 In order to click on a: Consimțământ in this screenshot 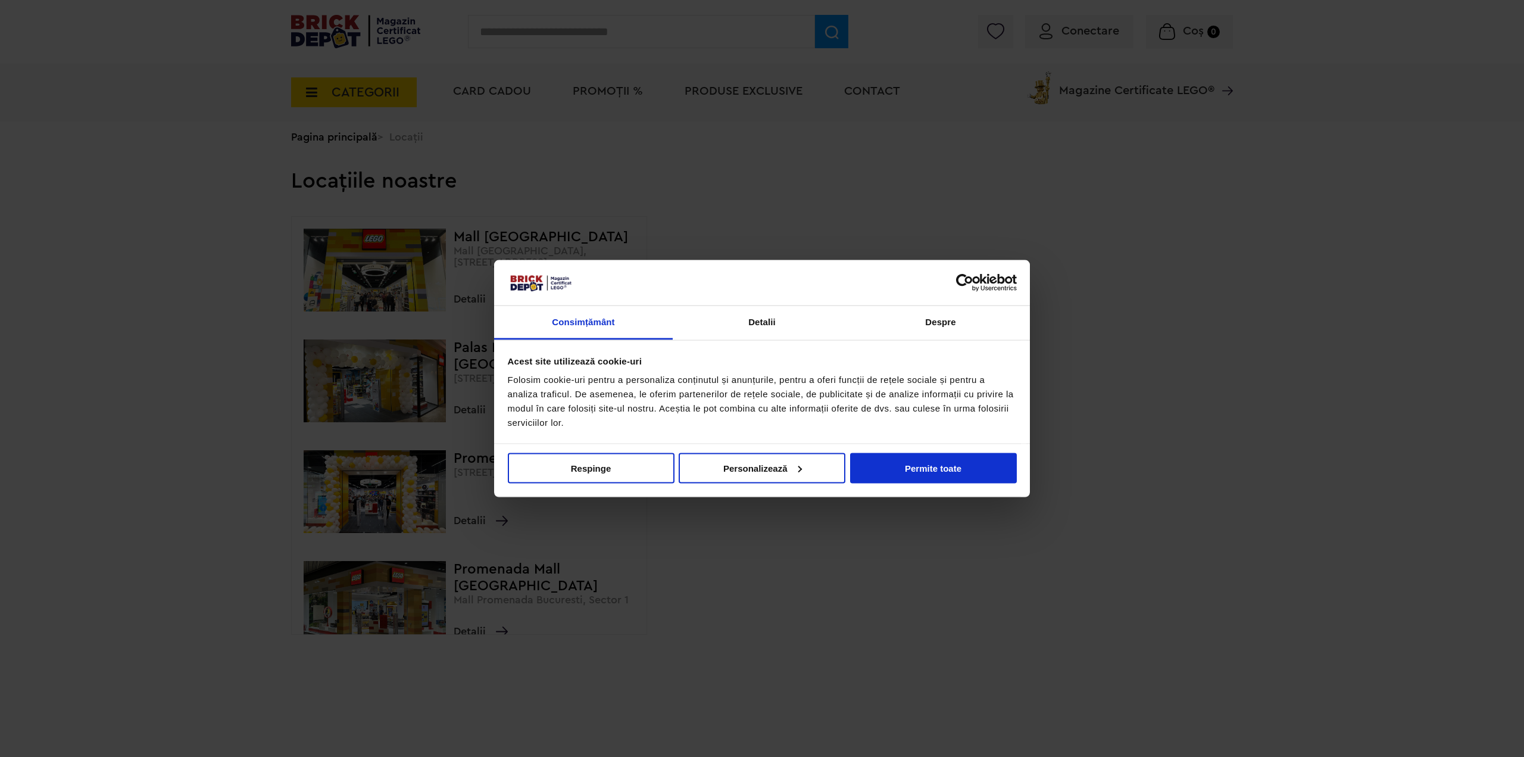, I will do `click(584, 323)`.